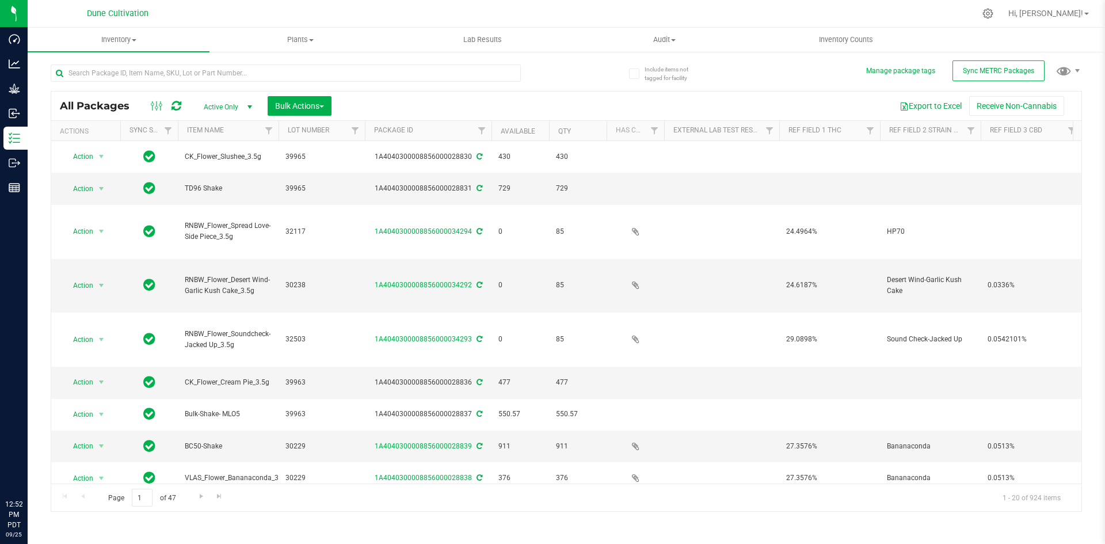 This screenshot has width=1105, height=544. What do you see at coordinates (930, 339) in the screenshot?
I see `span: Sound Check-Jacked Up` at bounding box center [930, 339].